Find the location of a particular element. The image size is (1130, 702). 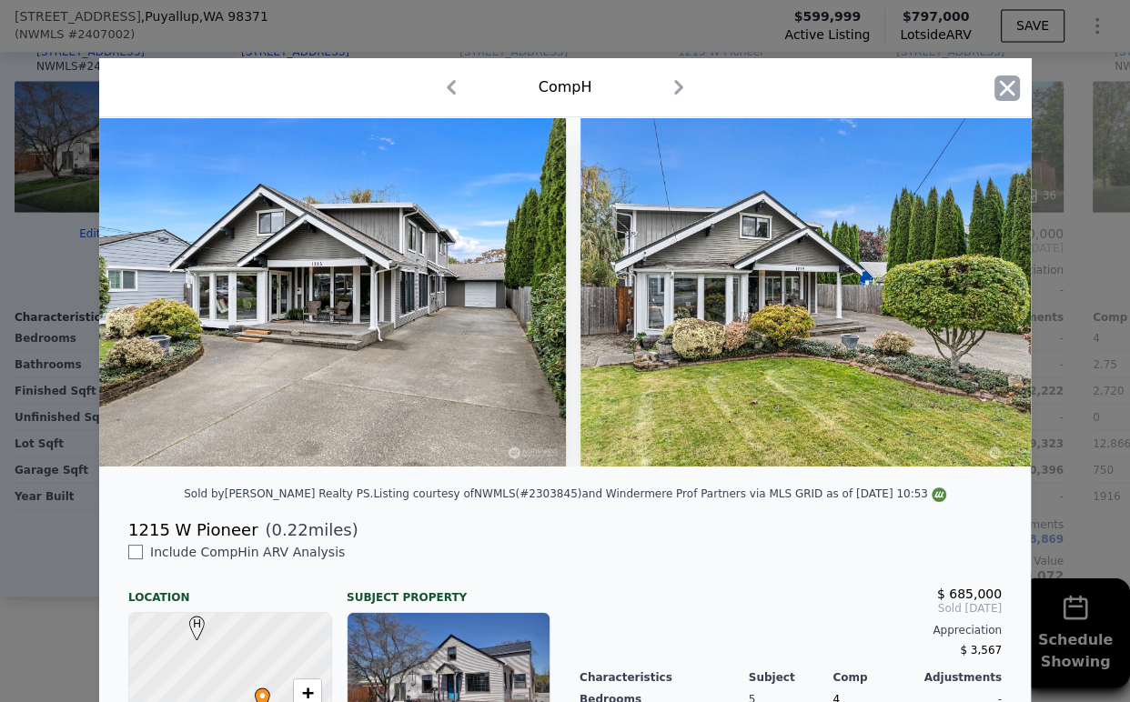

span: Include Comp H in ARV Analysis is located at coordinates (247, 552).